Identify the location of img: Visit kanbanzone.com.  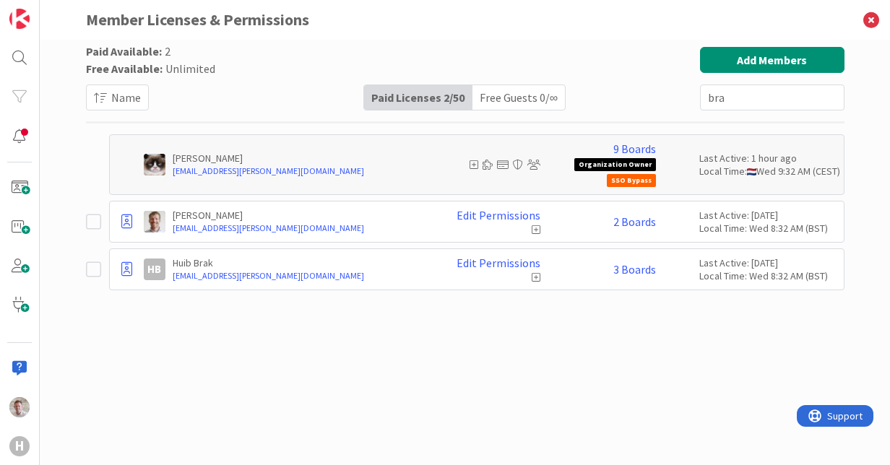
(19, 19).